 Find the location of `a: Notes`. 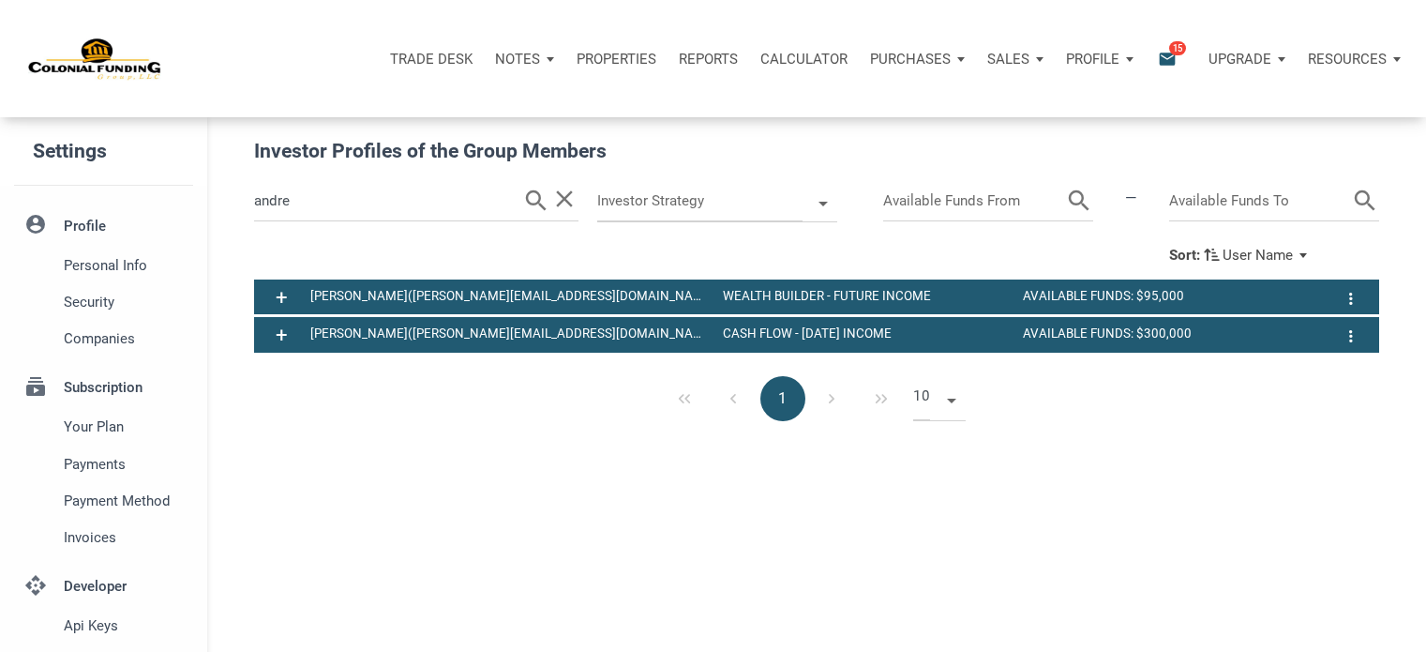

a: Notes is located at coordinates (524, 59).